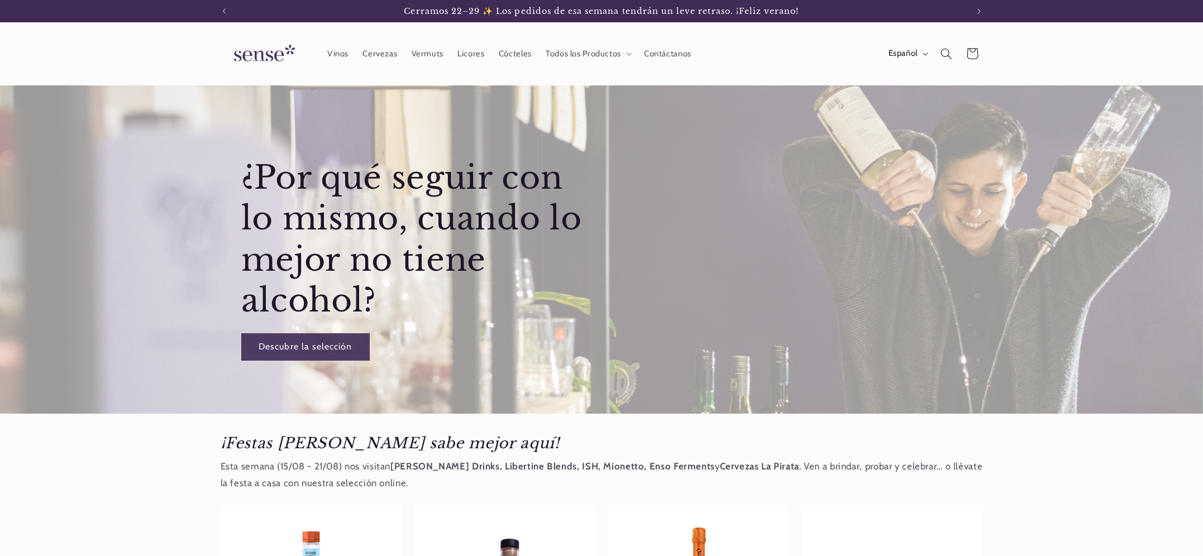 The image size is (1203, 556). I want to click on a: Vermuts, so click(427, 54).